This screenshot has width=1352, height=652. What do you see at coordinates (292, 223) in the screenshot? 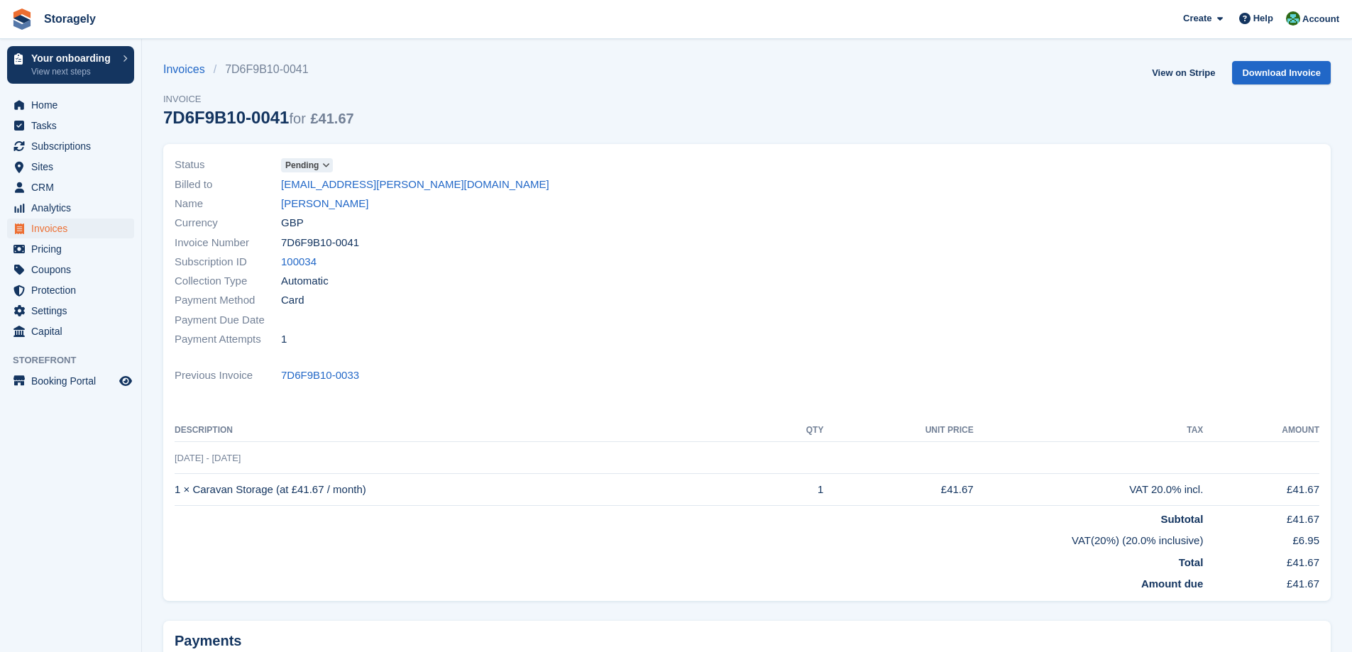
I see `span: GBP` at bounding box center [292, 223].